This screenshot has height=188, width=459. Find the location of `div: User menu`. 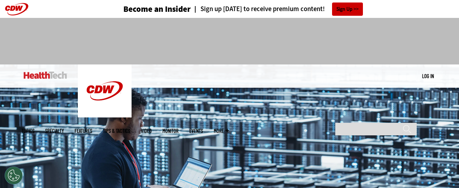

div: User menu is located at coordinates (428, 76).